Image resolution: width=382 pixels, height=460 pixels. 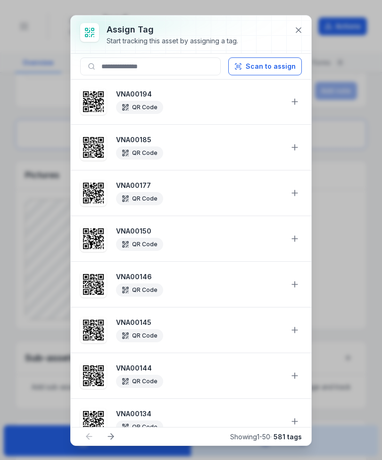 What do you see at coordinates (199, 231) in the screenshot?
I see `strong: VNA00150` at bounding box center [199, 231].